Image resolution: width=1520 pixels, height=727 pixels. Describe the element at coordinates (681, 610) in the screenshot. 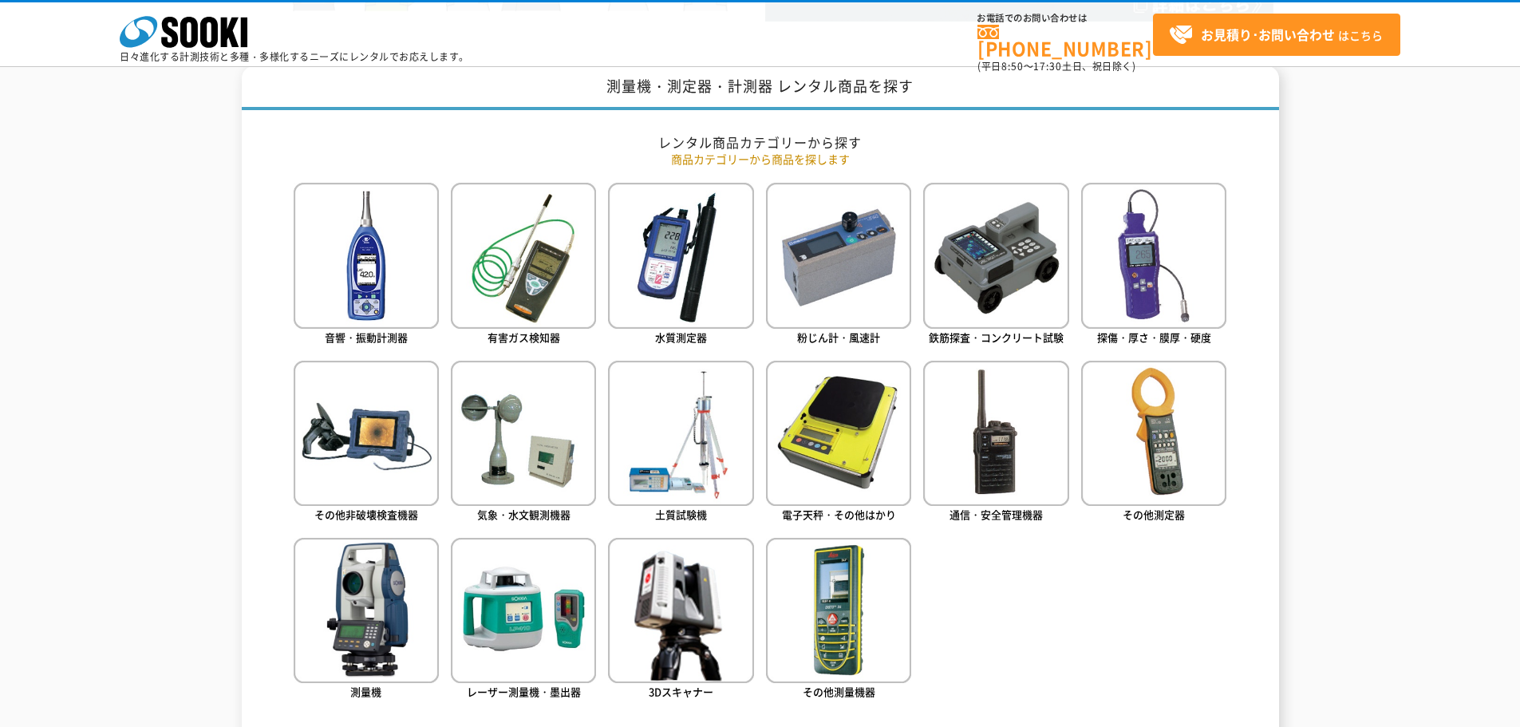

I see `img: 3Dスキャナー` at that location.